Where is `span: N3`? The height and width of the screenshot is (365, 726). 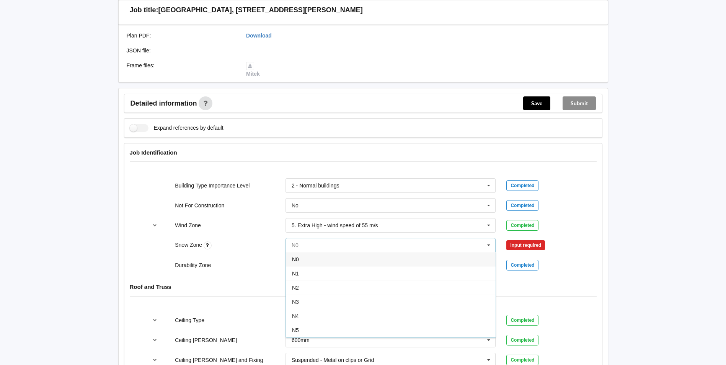 span: N3 is located at coordinates (295, 302).